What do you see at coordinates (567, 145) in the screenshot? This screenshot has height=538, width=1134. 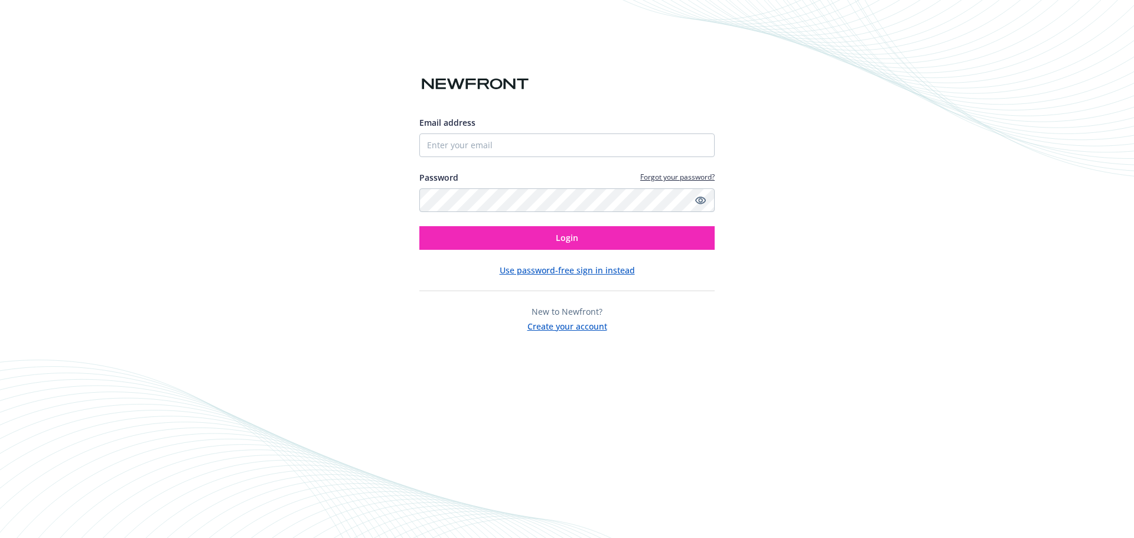 I see `input: Enter your email` at bounding box center [567, 145].